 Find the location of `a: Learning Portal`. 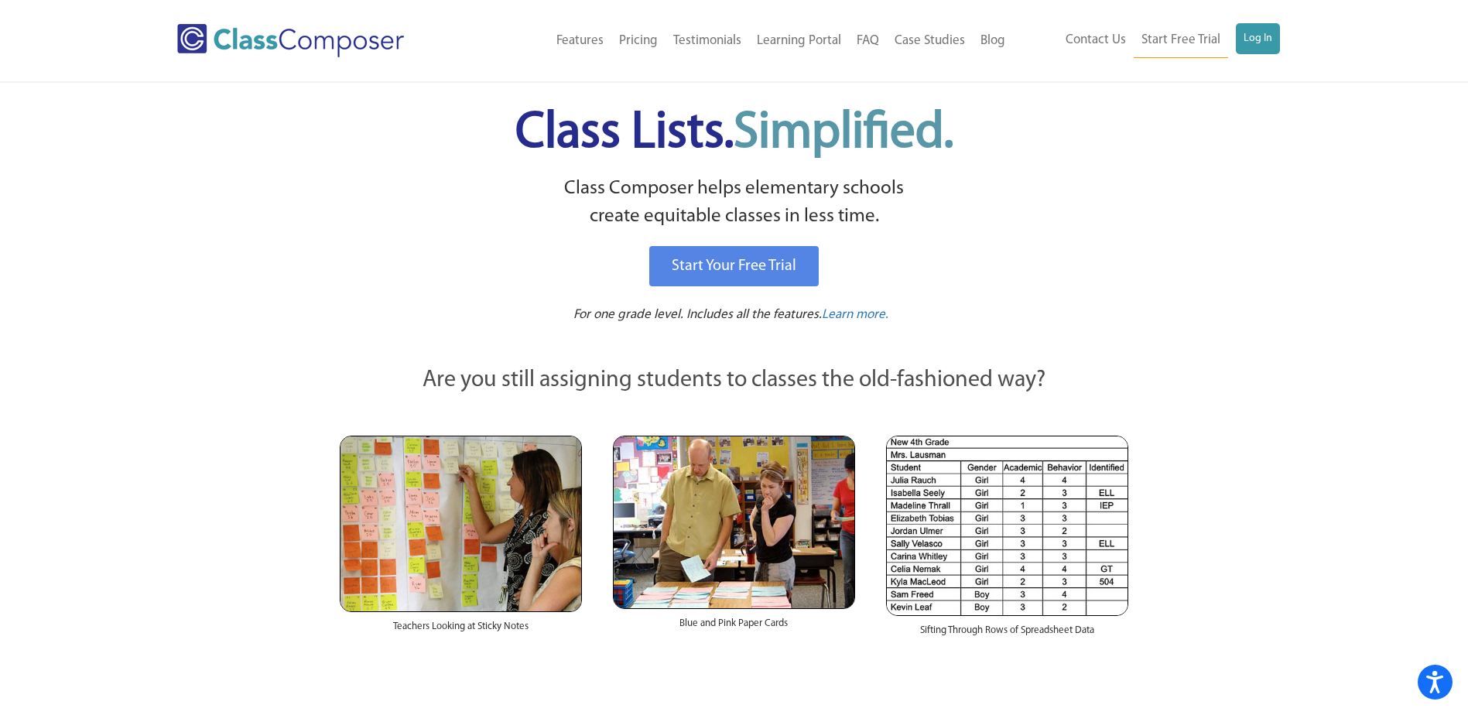

a: Learning Portal is located at coordinates (799, 41).